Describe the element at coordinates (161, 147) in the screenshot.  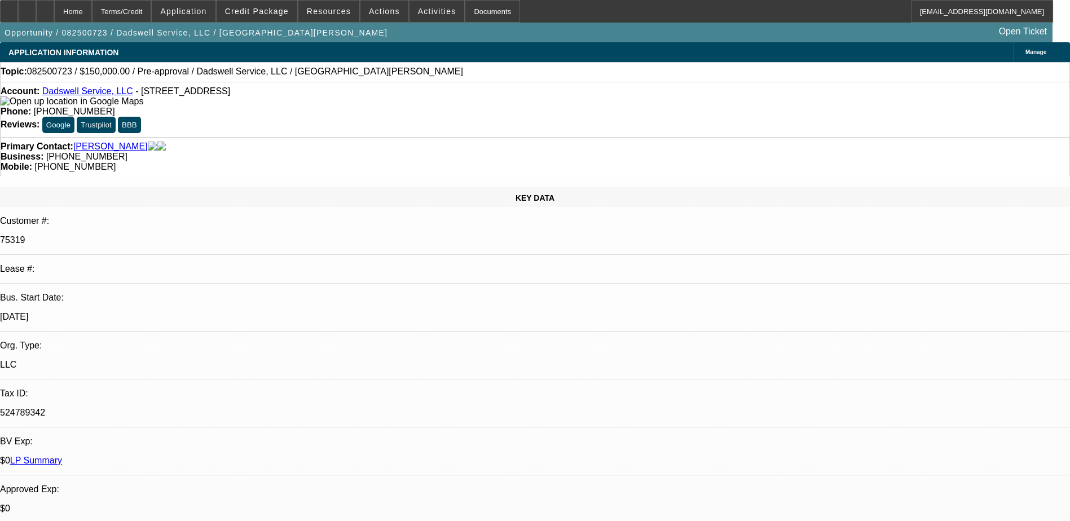
I see `img: linkedin-icon.png` at that location.